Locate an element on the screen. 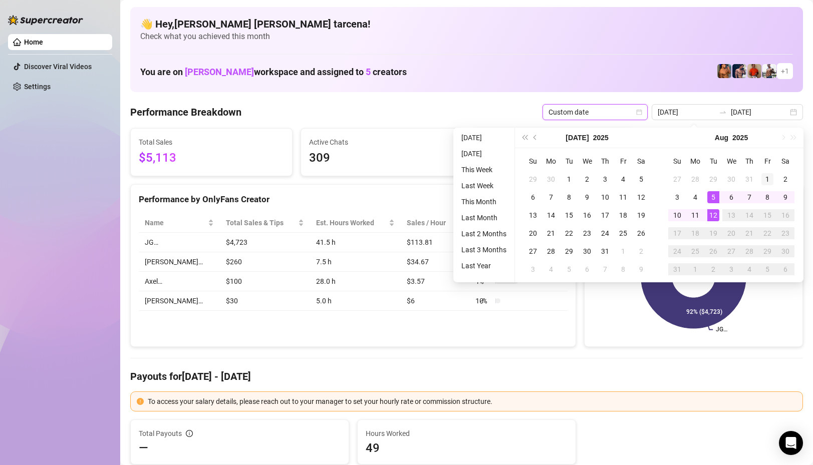 This screenshot has width=813, height=465. td: 2025-08-07 is located at coordinates (749, 197).